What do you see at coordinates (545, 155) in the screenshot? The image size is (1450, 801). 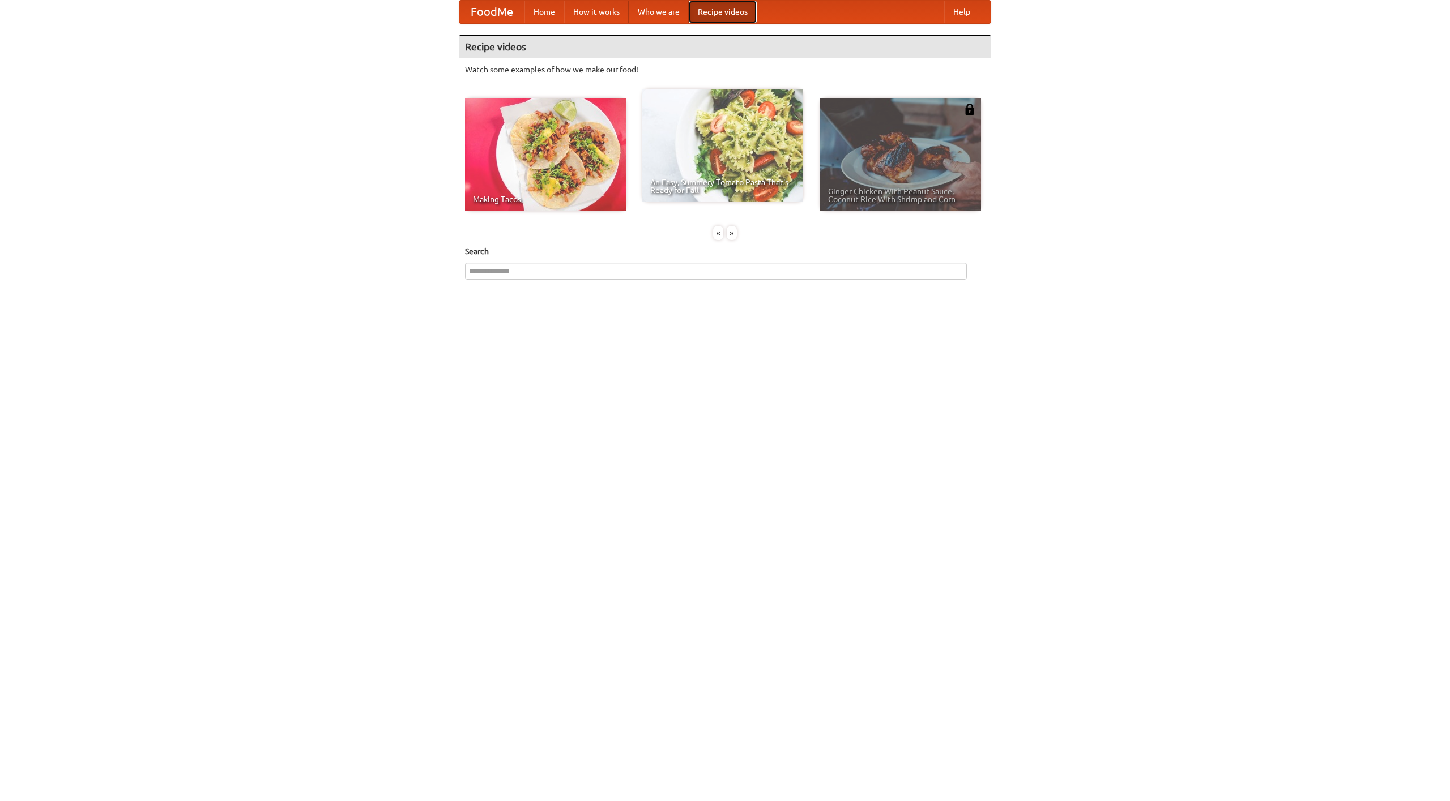 I see `a: Making Tacos` at bounding box center [545, 155].